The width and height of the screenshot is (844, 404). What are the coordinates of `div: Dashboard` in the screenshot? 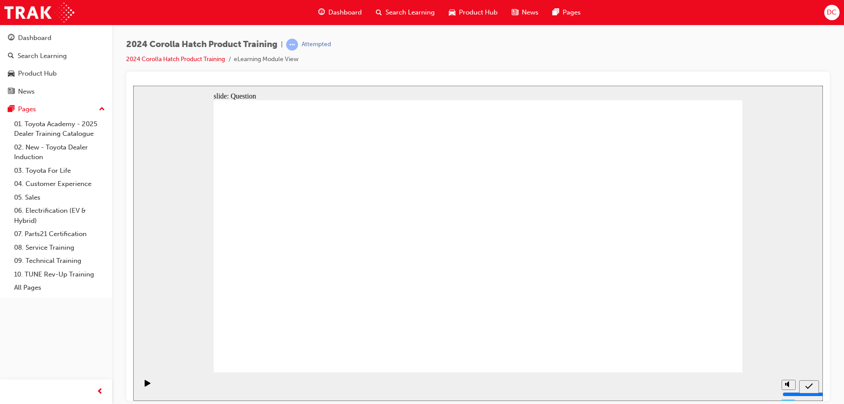 It's located at (35, 38).